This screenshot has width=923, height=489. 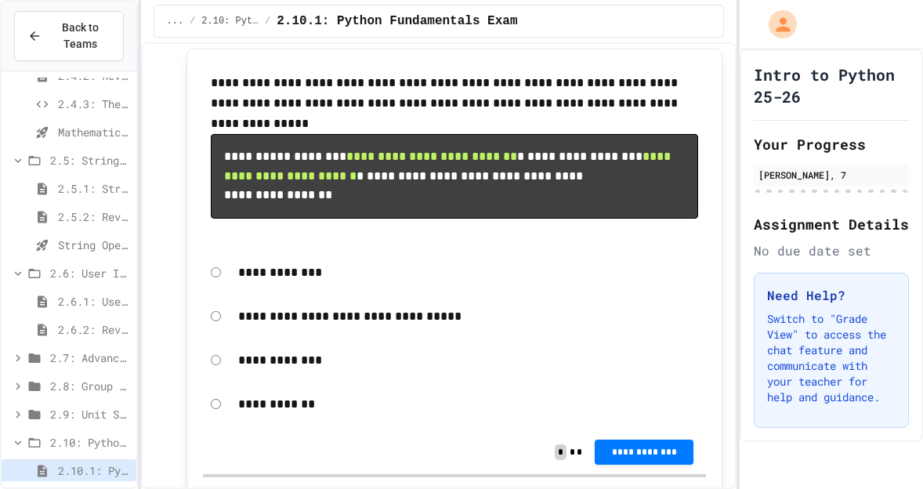 I want to click on span: 2.7: Advanced Math, so click(x=90, y=357).